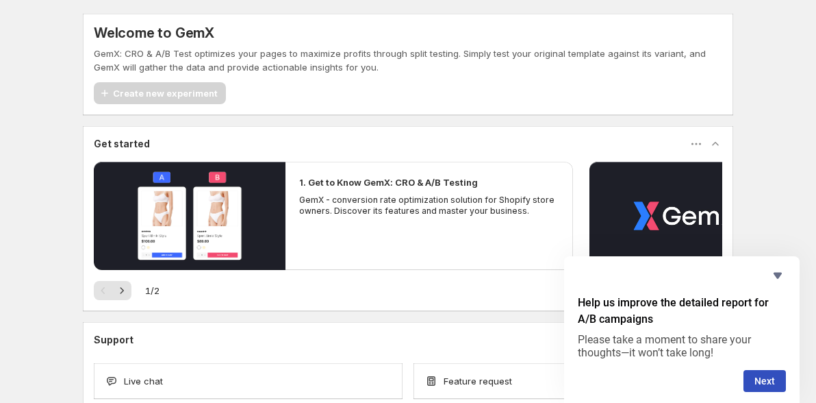 This screenshot has width=816, height=403. What do you see at coordinates (682, 311) in the screenshot?
I see `h2: Help us improve the detailed report for A/B campaigns` at bounding box center [682, 311].